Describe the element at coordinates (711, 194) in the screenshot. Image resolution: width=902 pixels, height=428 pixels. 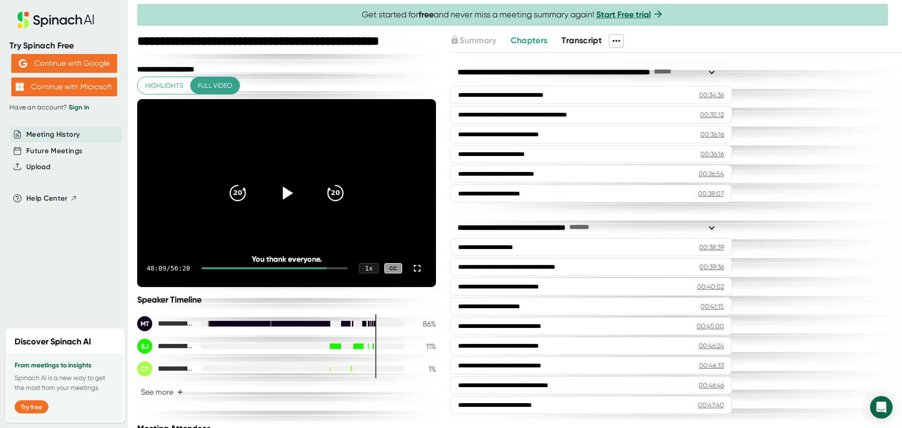
I see `div: 00:38:07` at that location.